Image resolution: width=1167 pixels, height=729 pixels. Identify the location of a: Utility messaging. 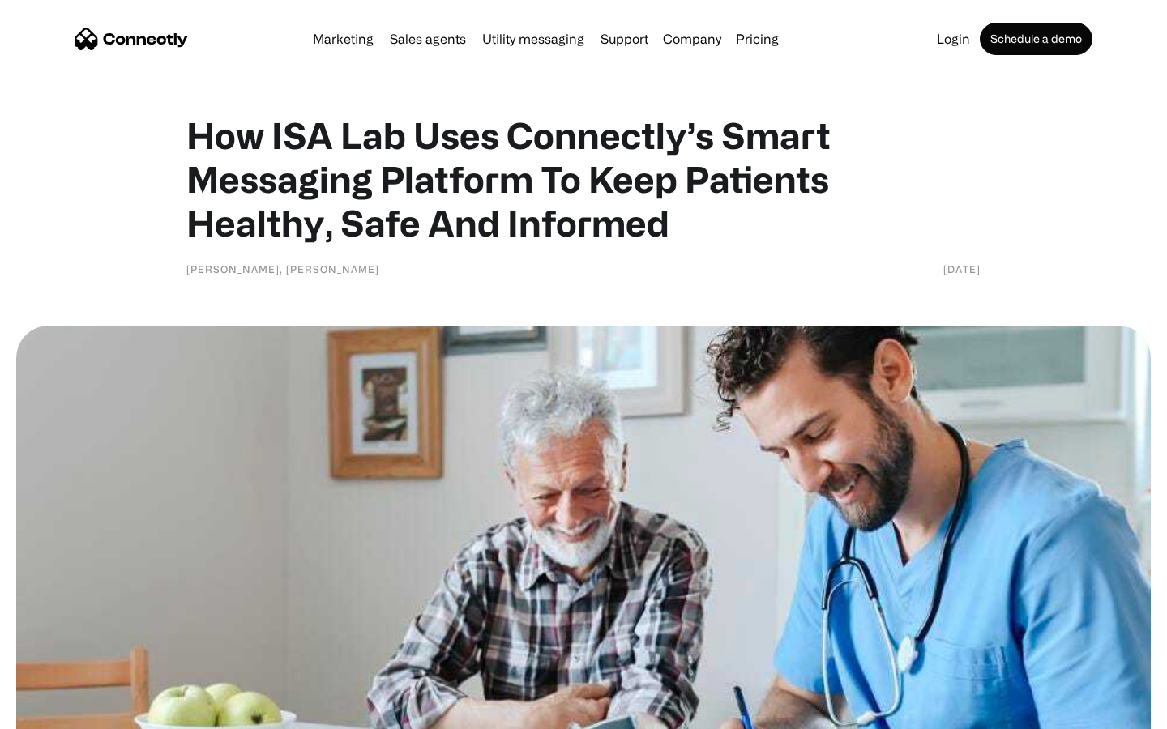
(533, 39).